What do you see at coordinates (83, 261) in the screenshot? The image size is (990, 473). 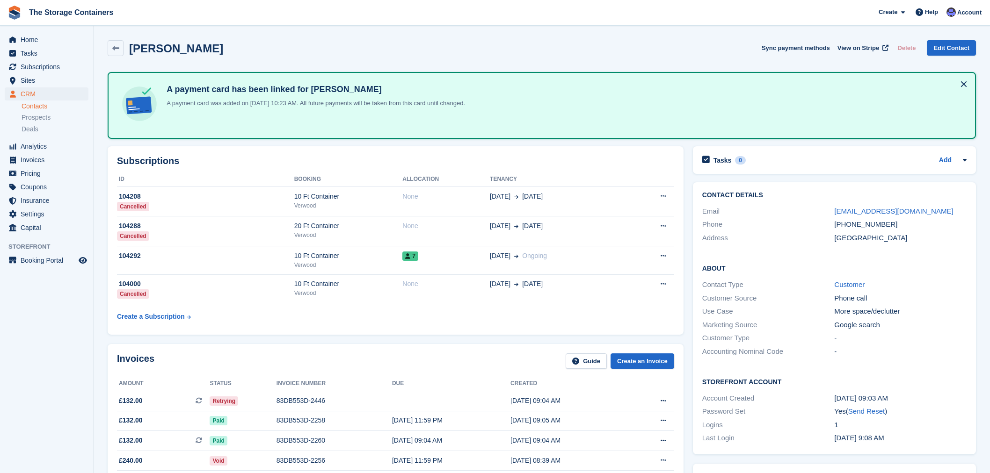 I see `a: Preview store` at bounding box center [83, 261].